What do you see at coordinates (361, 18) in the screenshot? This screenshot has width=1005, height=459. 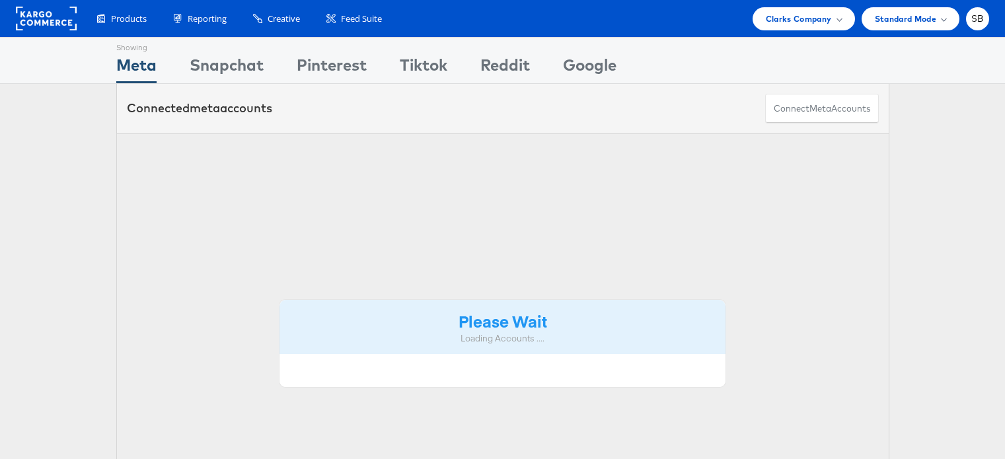 I see `span: Feed Suite` at bounding box center [361, 18].